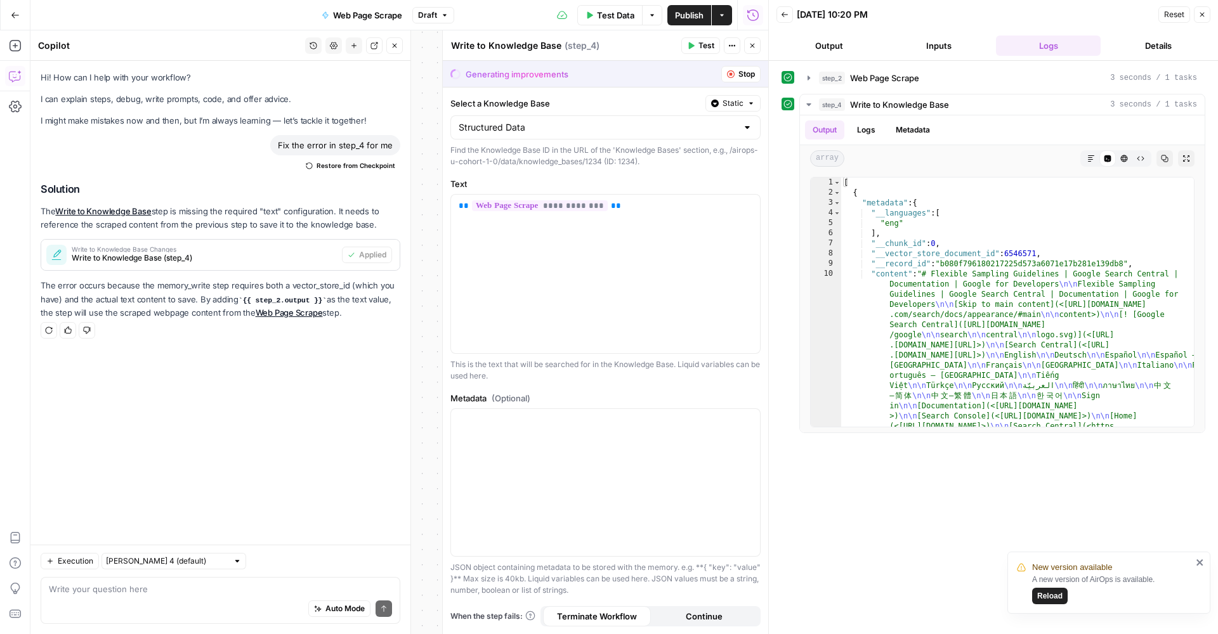 Image resolution: width=1218 pixels, height=634 pixels. What do you see at coordinates (1050, 596) in the screenshot?
I see `button: Reload` at bounding box center [1050, 596].